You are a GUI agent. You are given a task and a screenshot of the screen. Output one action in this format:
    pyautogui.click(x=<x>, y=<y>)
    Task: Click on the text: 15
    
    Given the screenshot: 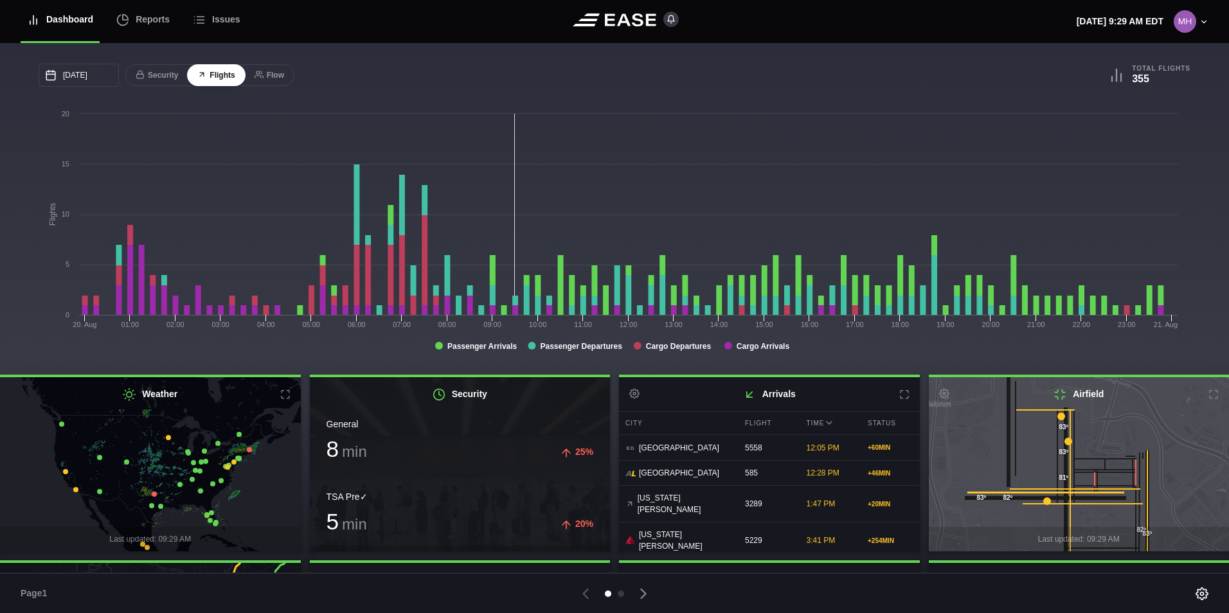 What is the action you would take?
    pyautogui.click(x=66, y=164)
    